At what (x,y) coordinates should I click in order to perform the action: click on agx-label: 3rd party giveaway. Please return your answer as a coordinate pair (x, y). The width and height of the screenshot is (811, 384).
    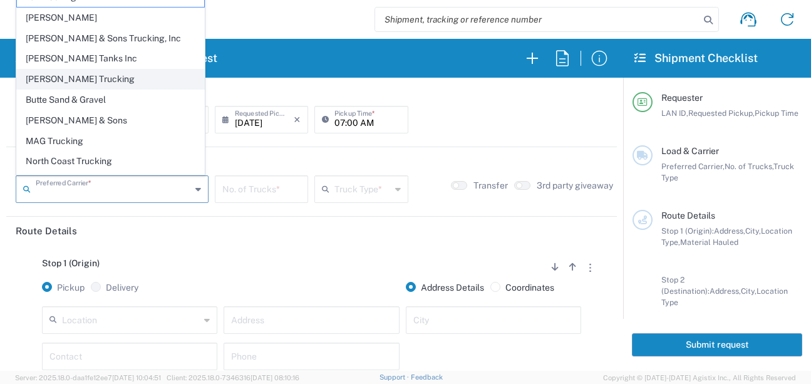
    Looking at the image, I should click on (575, 185).